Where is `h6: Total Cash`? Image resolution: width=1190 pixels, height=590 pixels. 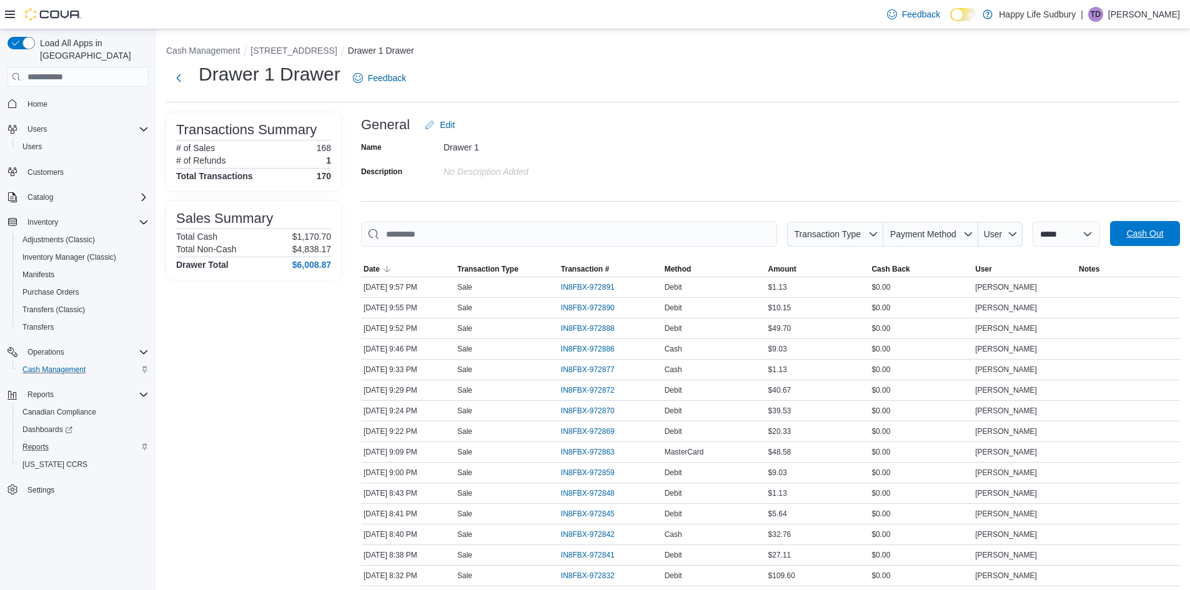 h6: Total Cash is located at coordinates (197, 237).